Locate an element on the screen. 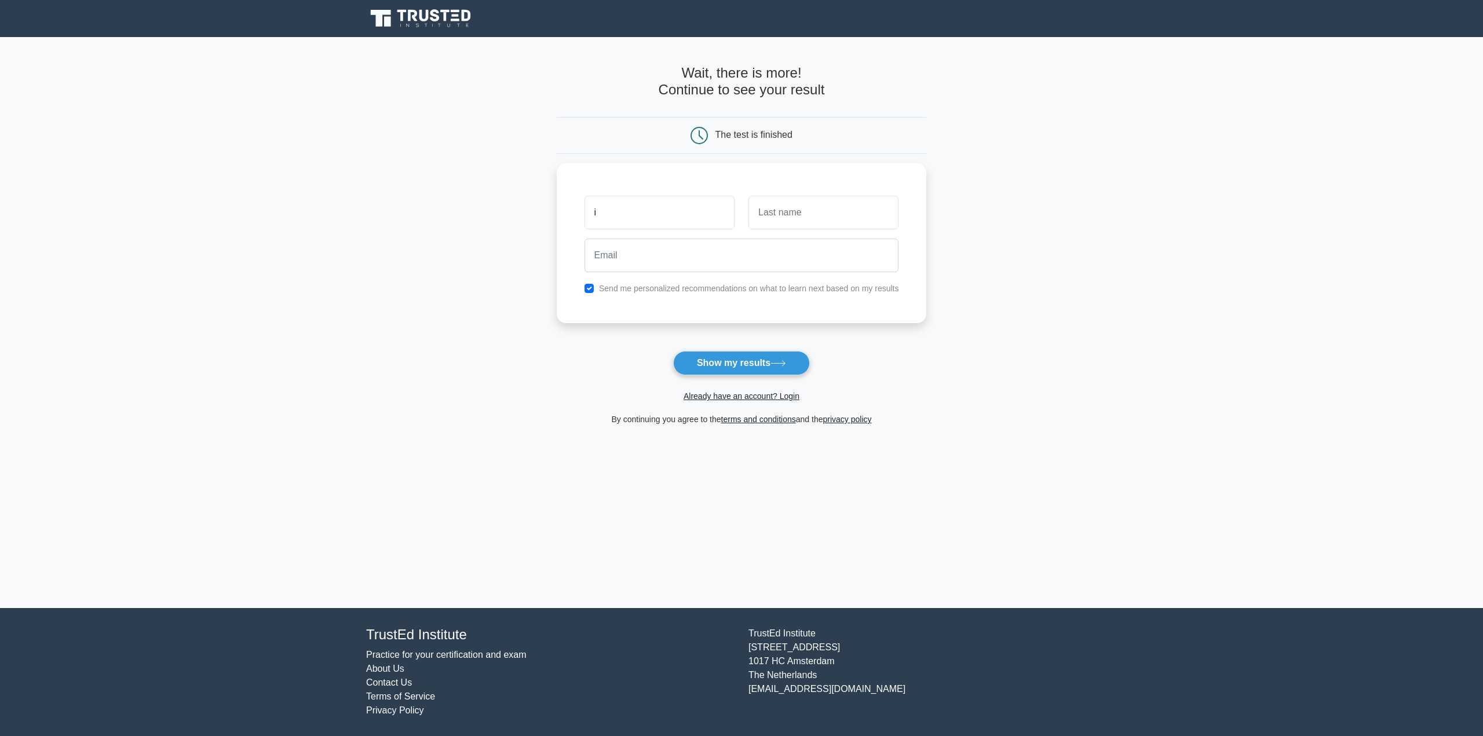 Image resolution: width=1483 pixels, height=736 pixels. a: terms and conditions is located at coordinates (758, 419).